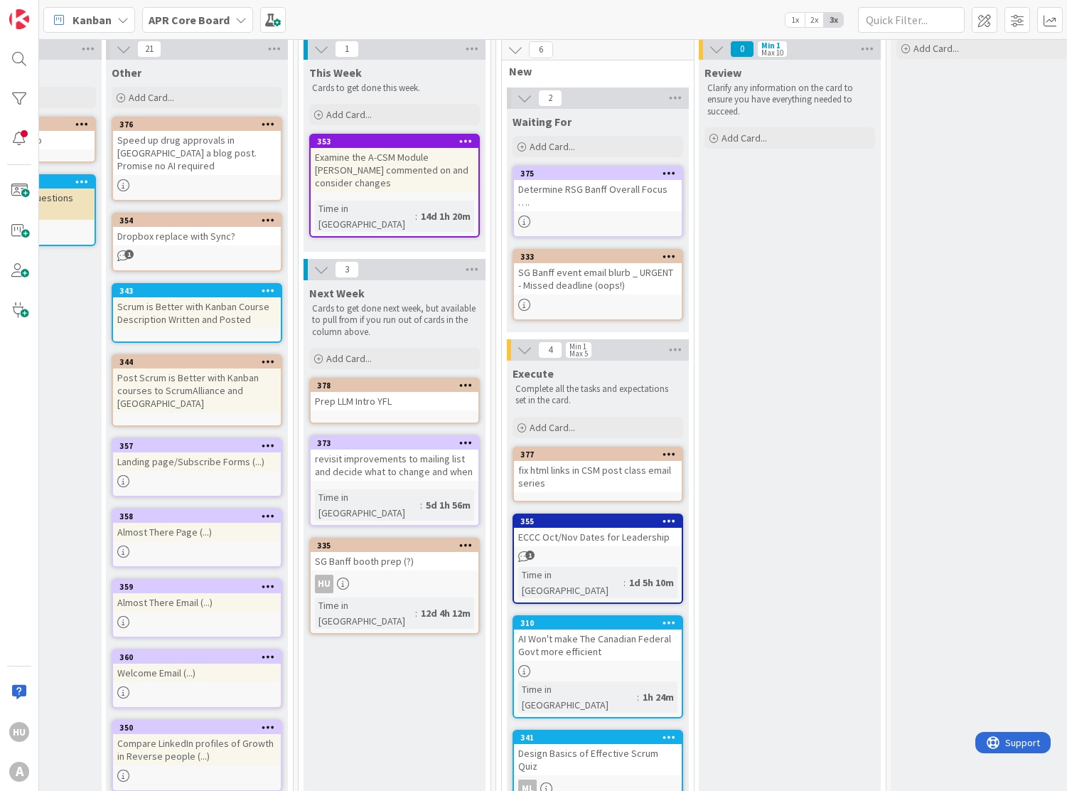 Image resolution: width=1067 pixels, height=791 pixels. What do you see at coordinates (197, 291) in the screenshot?
I see `div: 343` at bounding box center [197, 291].